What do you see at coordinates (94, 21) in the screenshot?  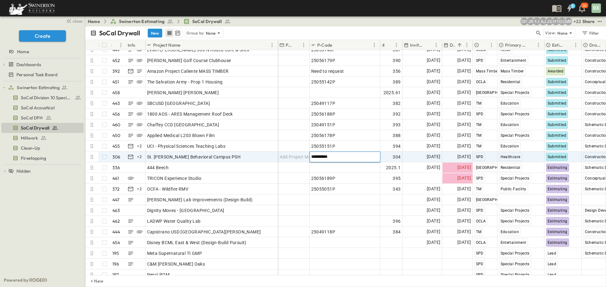 I see `a: Home` at bounding box center [94, 21].